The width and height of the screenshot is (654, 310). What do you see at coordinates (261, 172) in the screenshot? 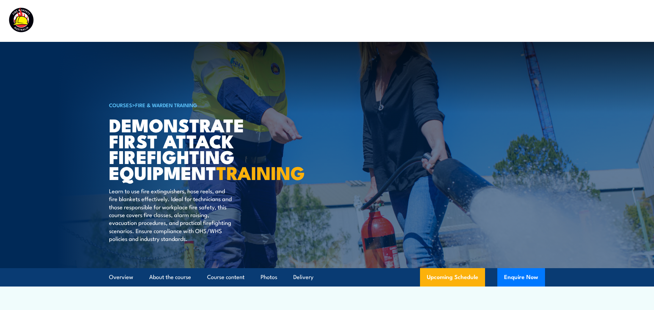
I see `strong: TRAINING` at bounding box center [261, 172].